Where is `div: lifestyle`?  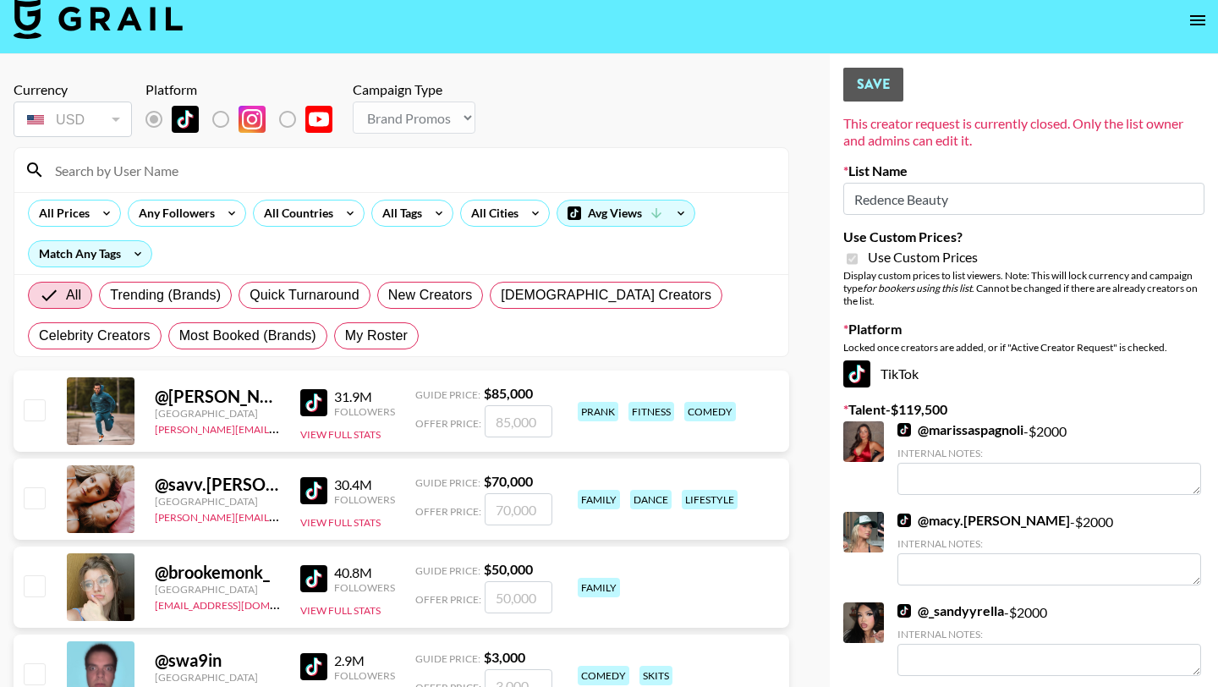 div: lifestyle is located at coordinates (710, 499).